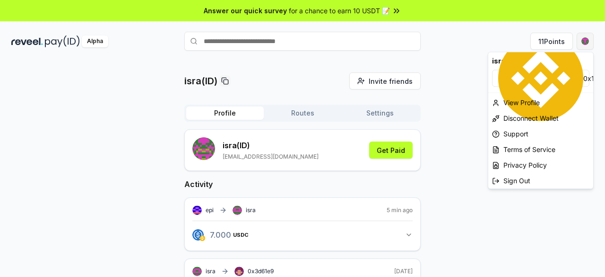 Image resolution: width=605 pixels, height=277 pixels. What do you see at coordinates (541, 165) in the screenshot?
I see `div: Privacy Policy` at bounding box center [541, 165].